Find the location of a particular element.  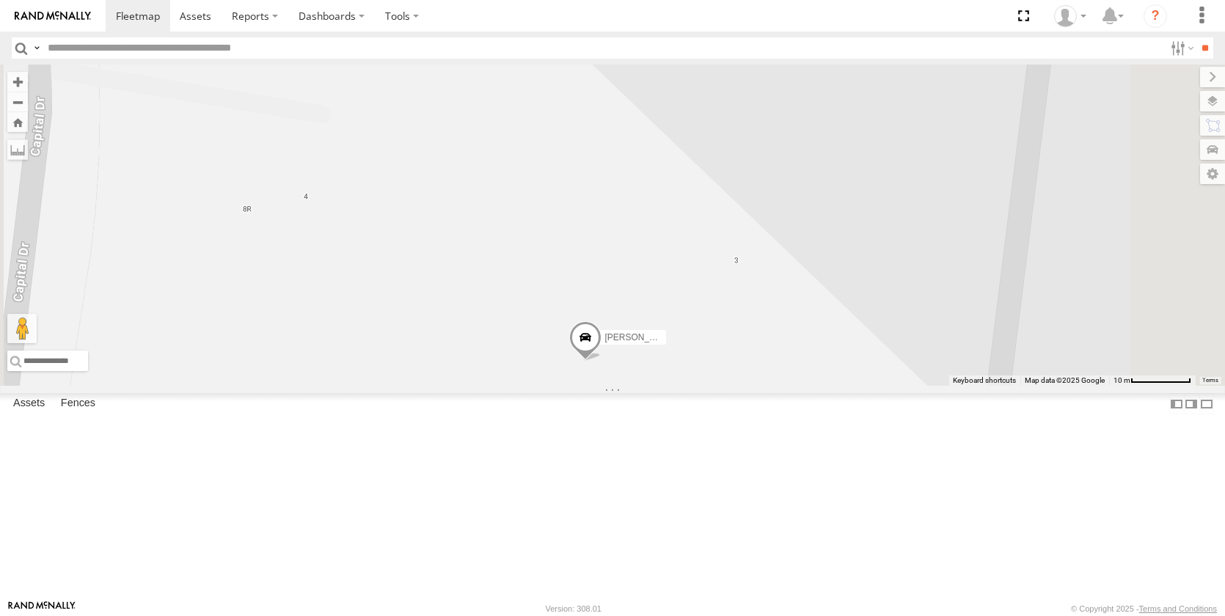

div: Version: 308.01 is located at coordinates (574, 609).